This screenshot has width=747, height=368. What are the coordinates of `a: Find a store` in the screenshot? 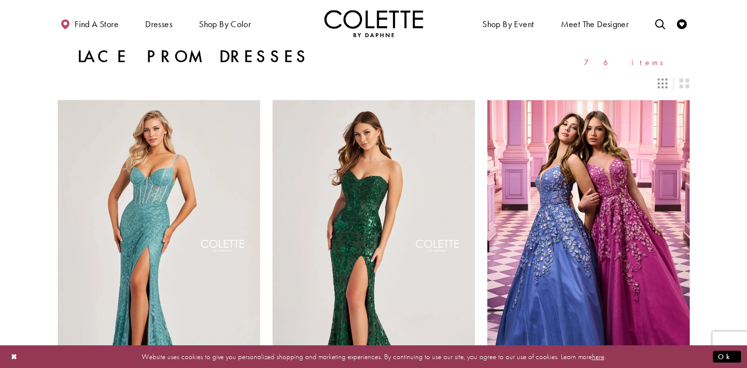 It's located at (89, 23).